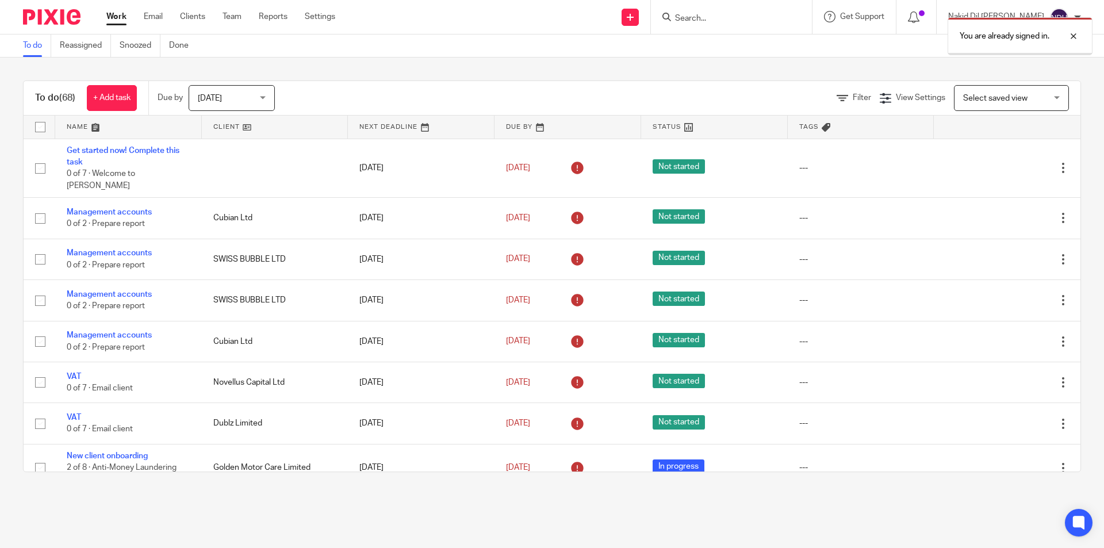  I want to click on a: To do, so click(37, 45).